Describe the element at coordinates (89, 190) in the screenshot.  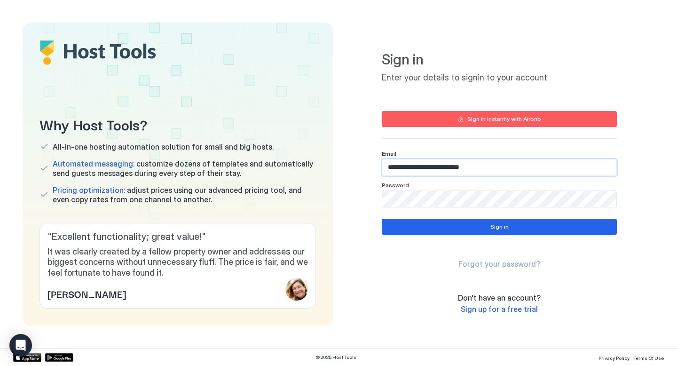
I see `span: Pricing optimization:` at that location.